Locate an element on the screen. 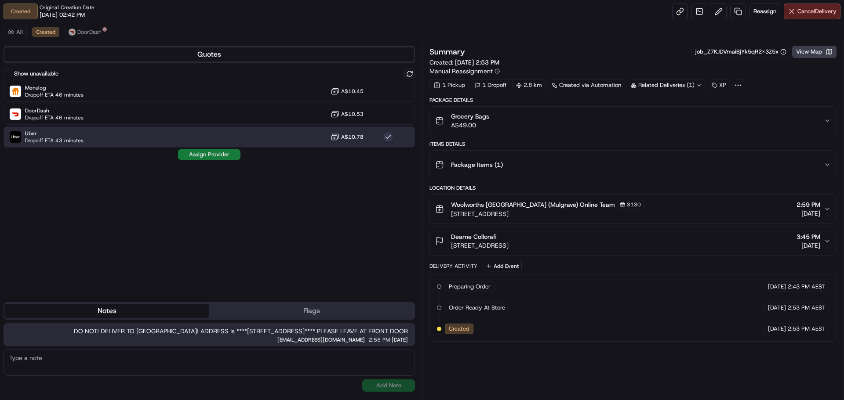 Image resolution: width=844 pixels, height=400 pixels. div: Items Details is located at coordinates (633, 144).